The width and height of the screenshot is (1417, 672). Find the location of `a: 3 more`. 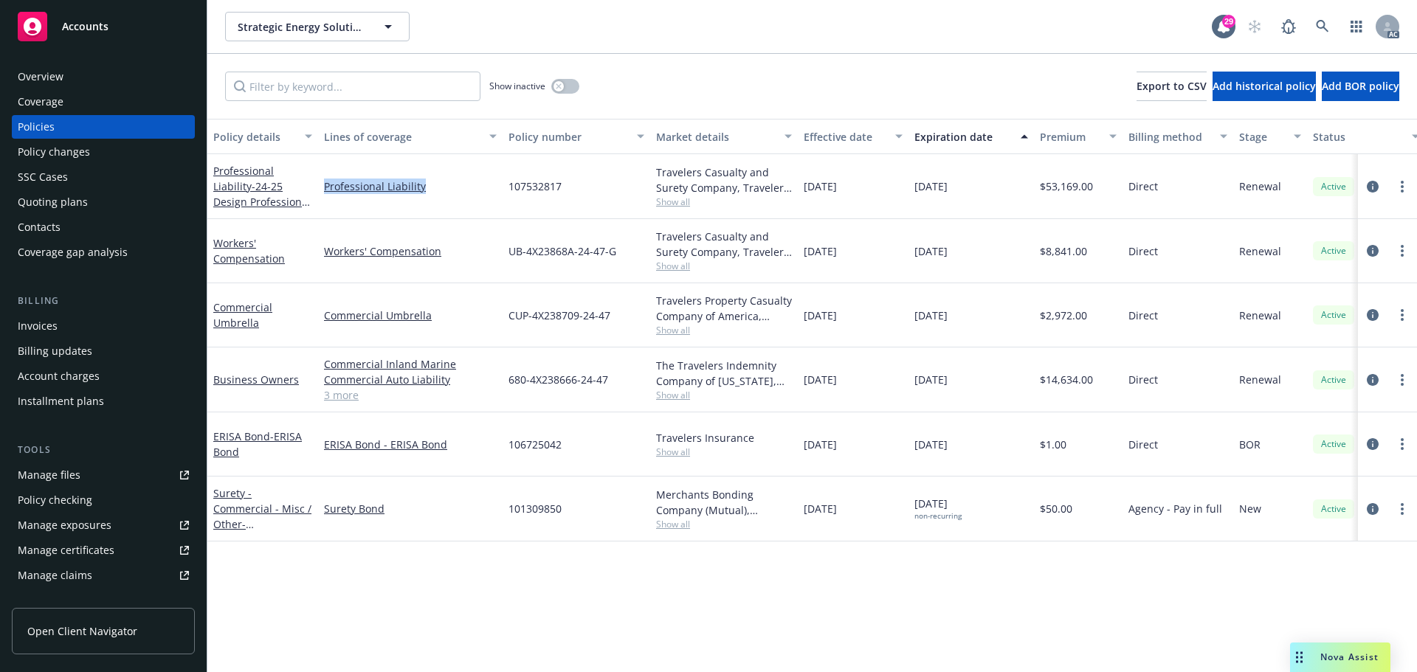

a: 3 more is located at coordinates (410, 395).